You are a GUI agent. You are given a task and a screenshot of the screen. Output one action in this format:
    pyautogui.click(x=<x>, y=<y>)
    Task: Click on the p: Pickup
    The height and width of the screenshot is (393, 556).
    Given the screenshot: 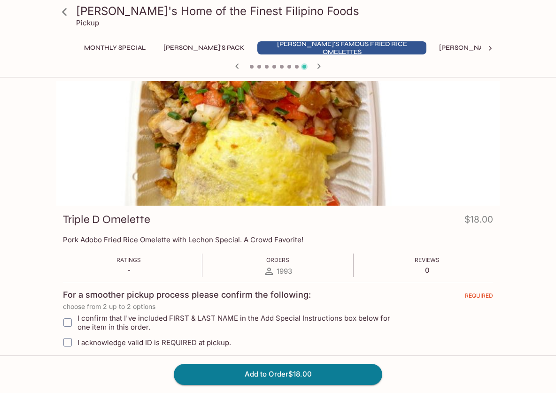 What is the action you would take?
    pyautogui.click(x=87, y=23)
    